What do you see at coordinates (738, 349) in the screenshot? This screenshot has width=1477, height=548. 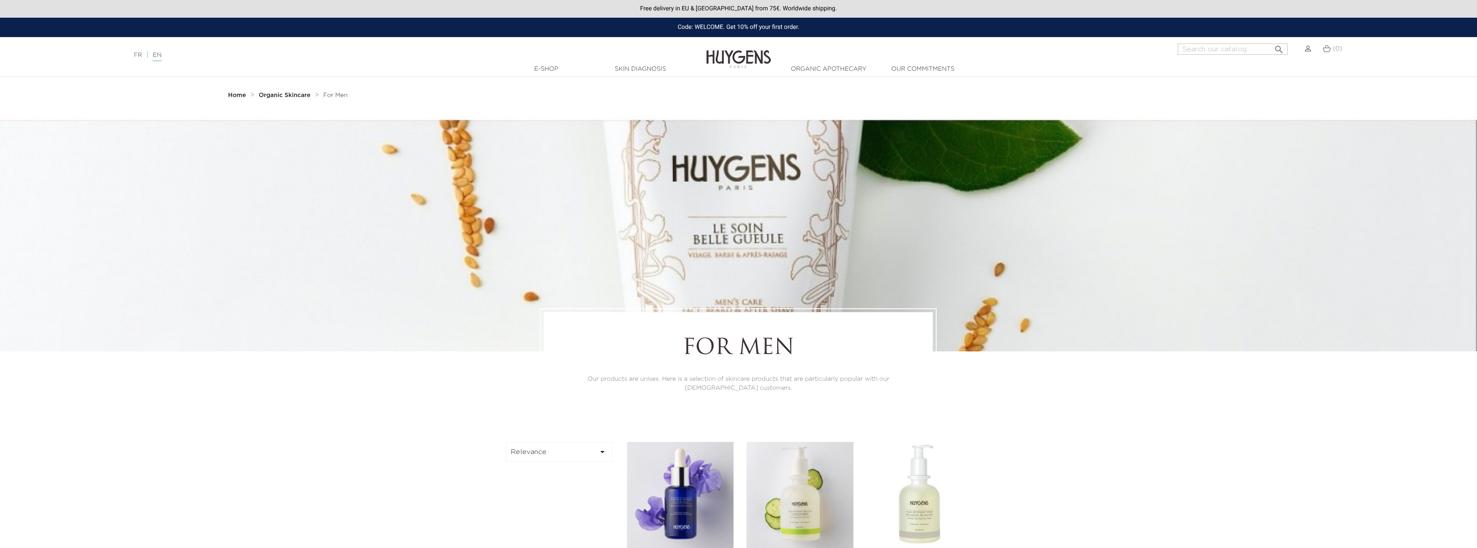 I see `h1: For Men` at bounding box center [738, 349].